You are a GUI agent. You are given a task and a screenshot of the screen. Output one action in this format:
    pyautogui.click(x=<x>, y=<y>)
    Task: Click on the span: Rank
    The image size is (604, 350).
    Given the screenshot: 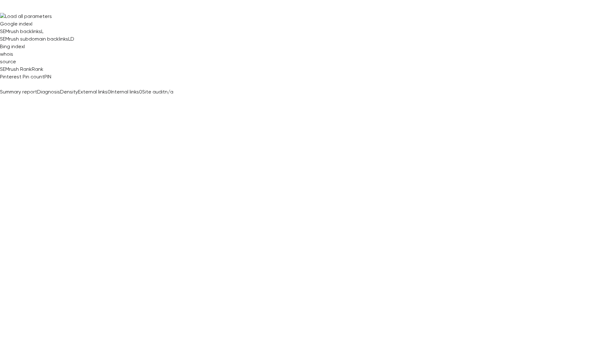 What is the action you would take?
    pyautogui.click(x=37, y=69)
    